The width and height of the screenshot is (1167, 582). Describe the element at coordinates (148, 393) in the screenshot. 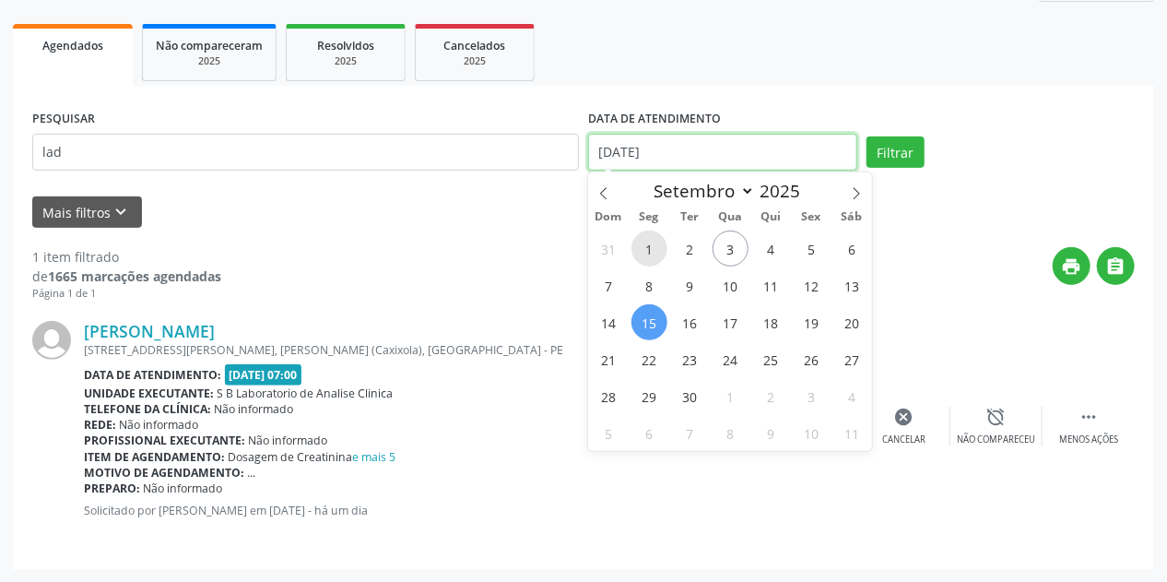

I see `b: Unidade executante:` at that location.